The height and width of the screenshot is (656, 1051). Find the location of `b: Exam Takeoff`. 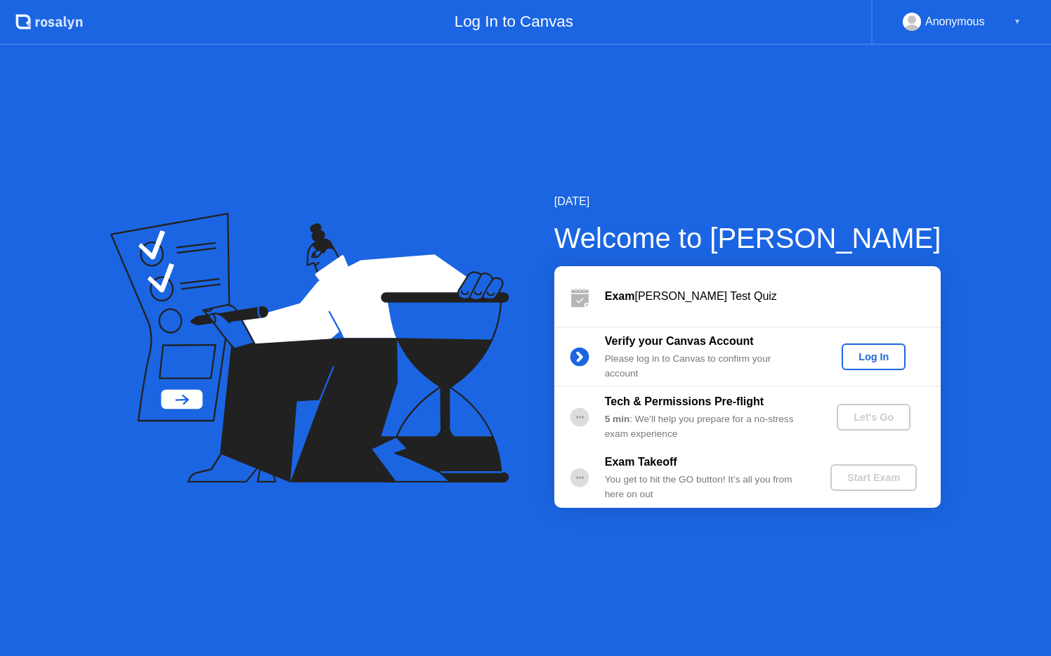

b: Exam Takeoff is located at coordinates (641, 462).